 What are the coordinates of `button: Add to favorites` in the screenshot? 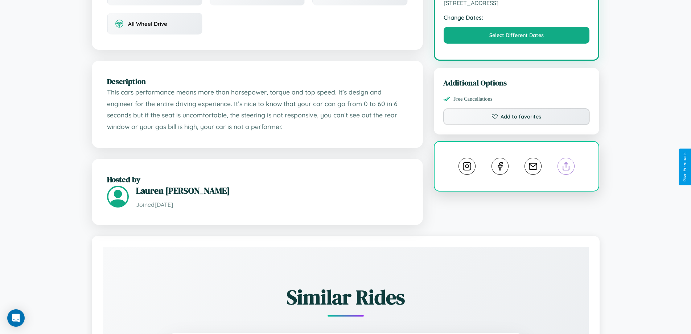 It's located at (517, 117).